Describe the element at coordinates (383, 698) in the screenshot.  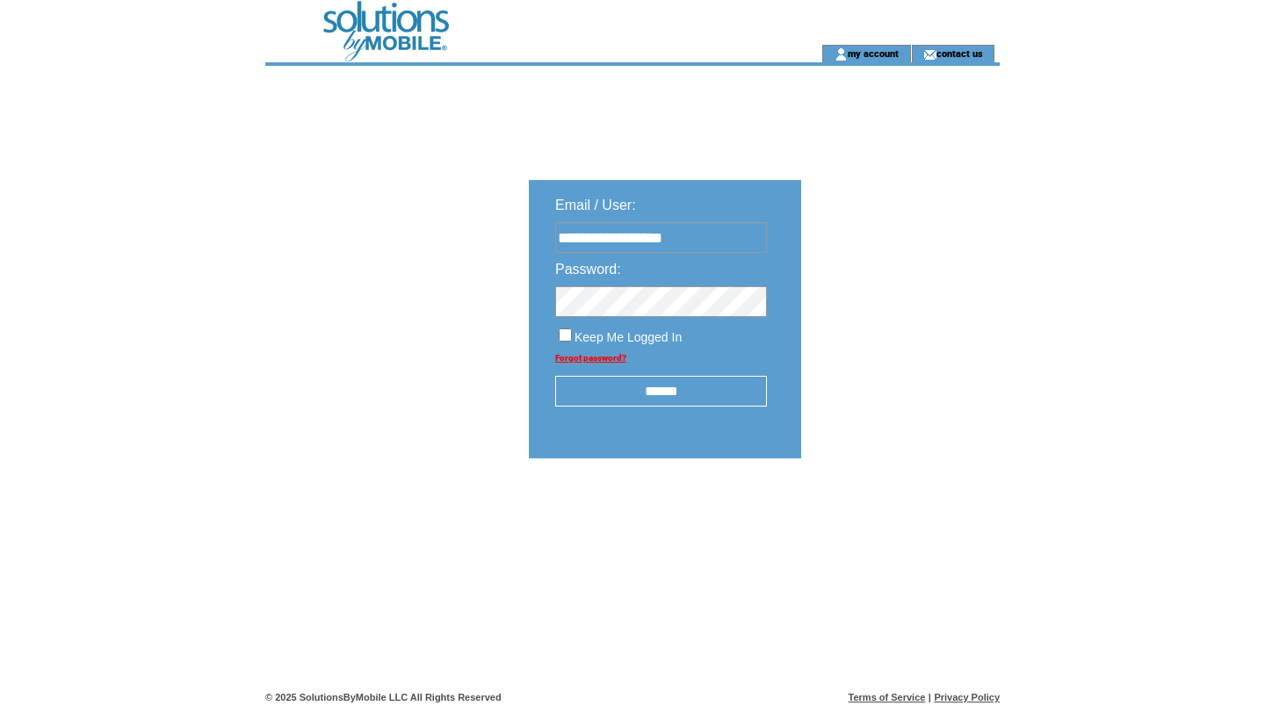
I see `span: © 2025 SolutionsByMobile LLC All Rights Reserved` at that location.